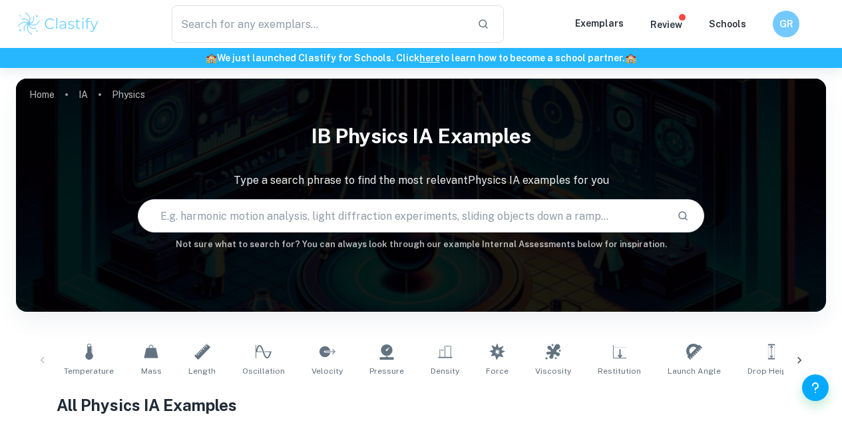  I want to click on span: Velocity, so click(327, 371).